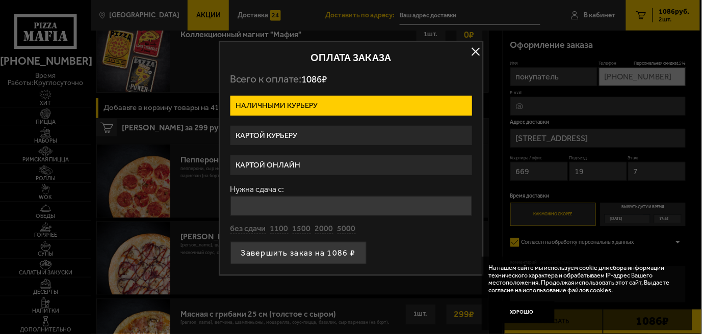 This screenshot has height=334, width=702. Describe the element at coordinates (351, 190) in the screenshot. I see `label: Нужна сдача с:` at that location.